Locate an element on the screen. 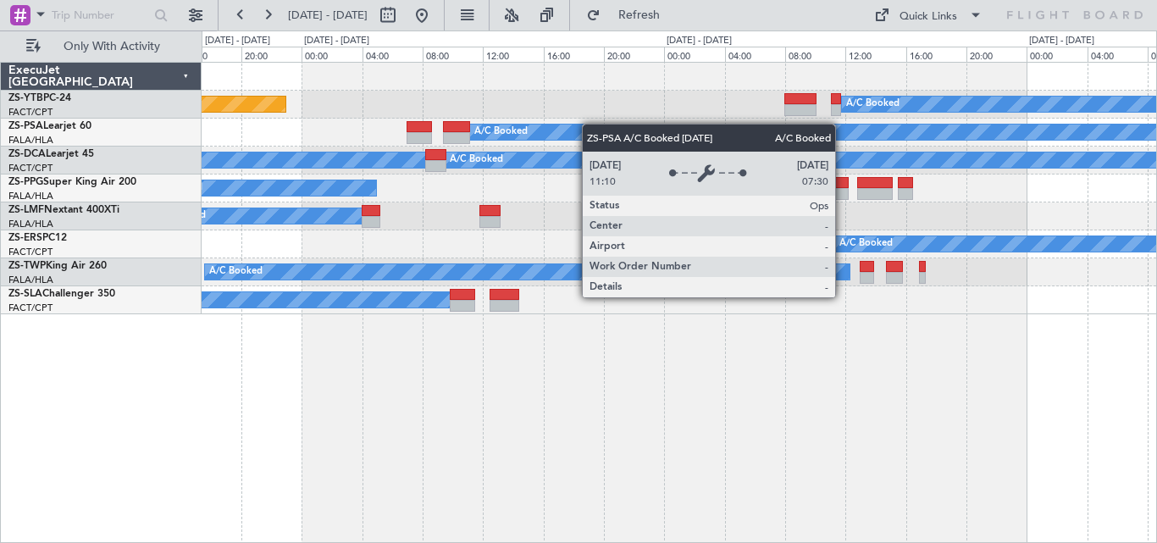 Image resolution: width=1157 pixels, height=543 pixels. span: ZS-PPG is located at coordinates (25, 182).